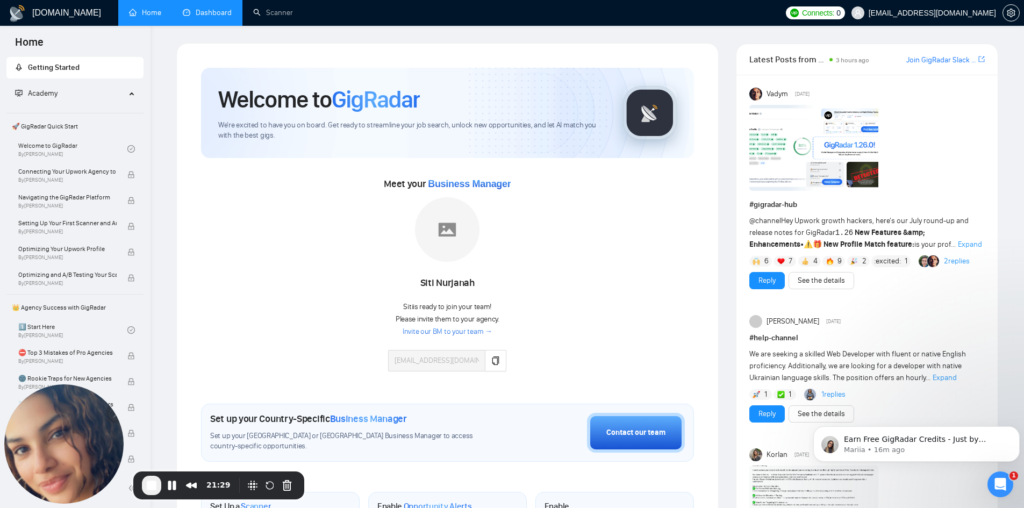  What do you see at coordinates (1011, 13) in the screenshot?
I see `span: setting` at bounding box center [1011, 13].